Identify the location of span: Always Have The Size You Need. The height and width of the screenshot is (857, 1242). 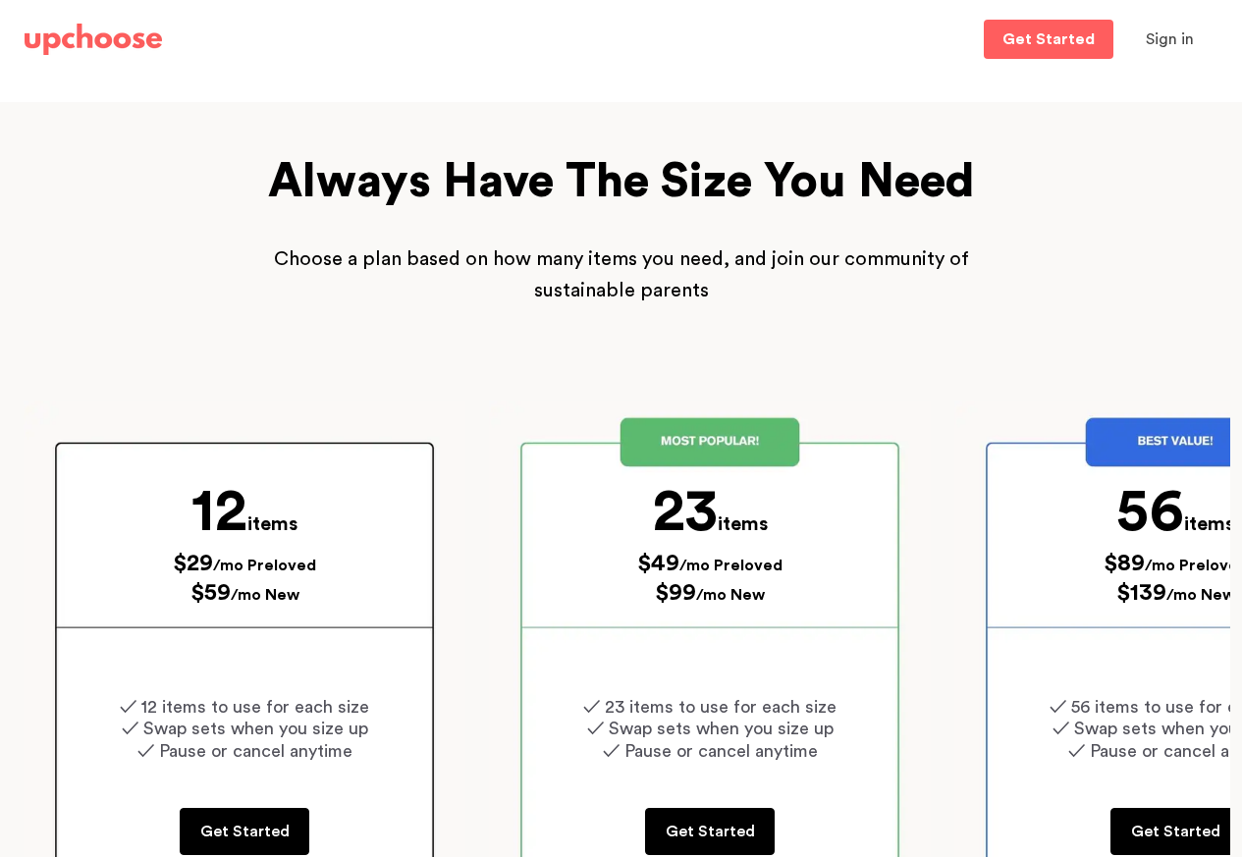
(622, 182).